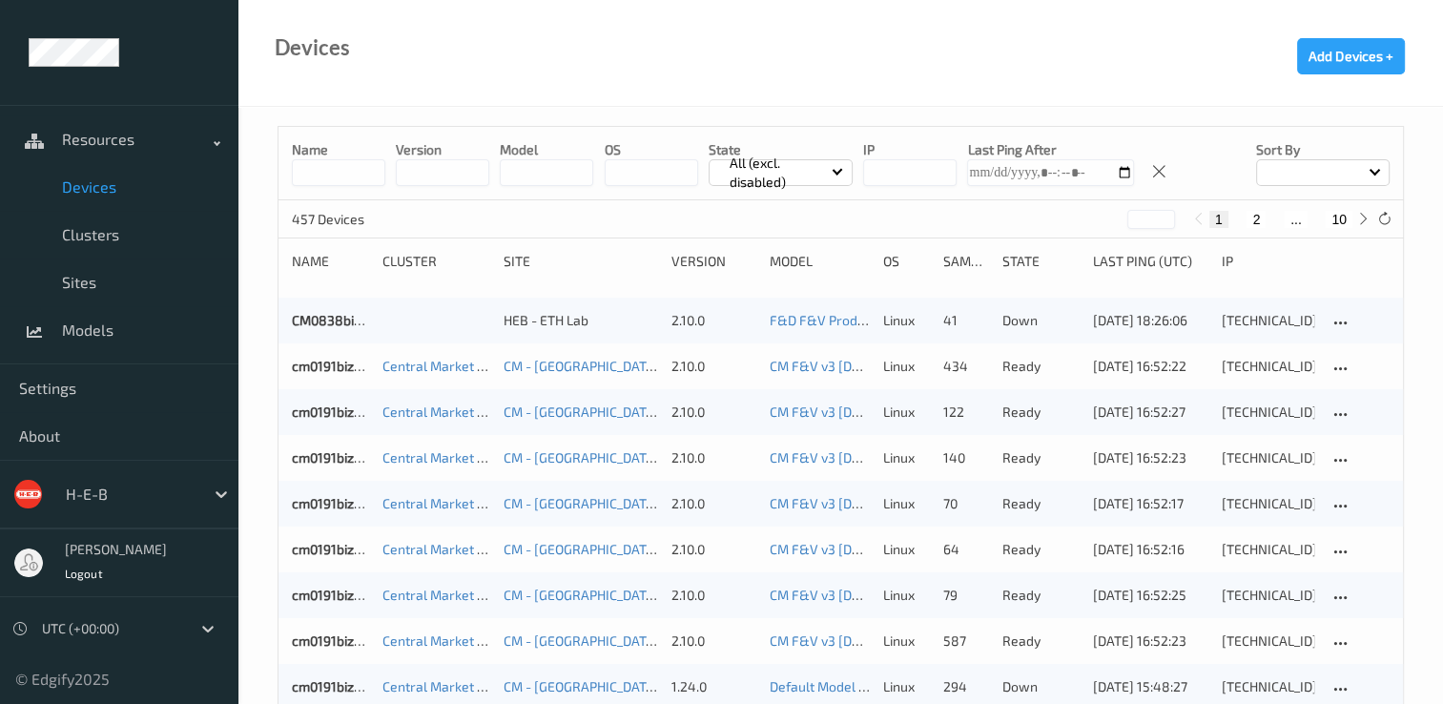 This screenshot has width=1443, height=704. I want to click on button: 1, so click(1219, 219).